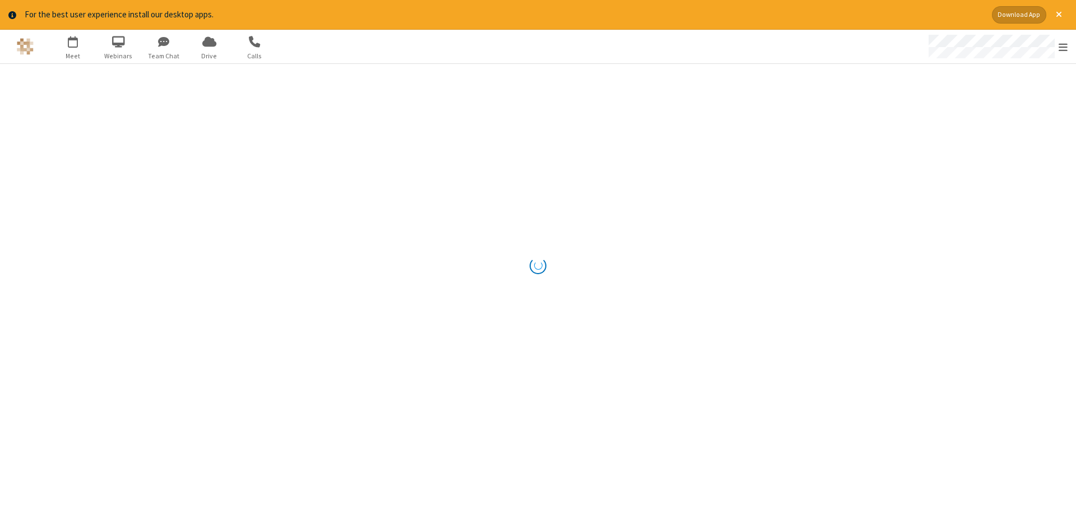  Describe the element at coordinates (1019, 15) in the screenshot. I see `button: Download App` at that location.